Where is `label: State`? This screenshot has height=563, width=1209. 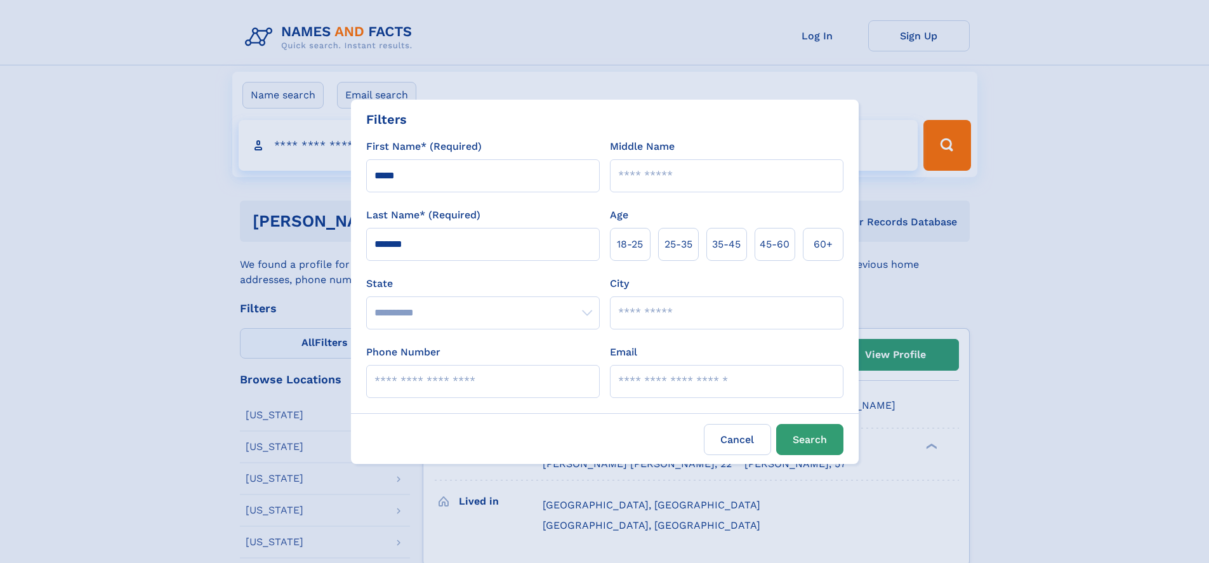 label: State is located at coordinates (483, 284).